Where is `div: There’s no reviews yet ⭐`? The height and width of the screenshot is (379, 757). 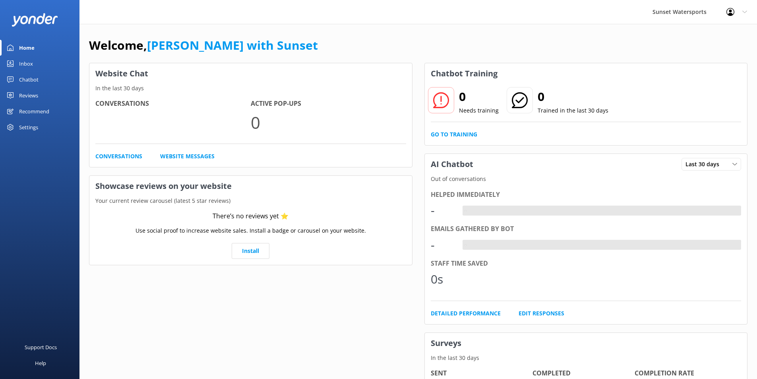
div: There’s no reviews yet ⭐ is located at coordinates (250, 216).